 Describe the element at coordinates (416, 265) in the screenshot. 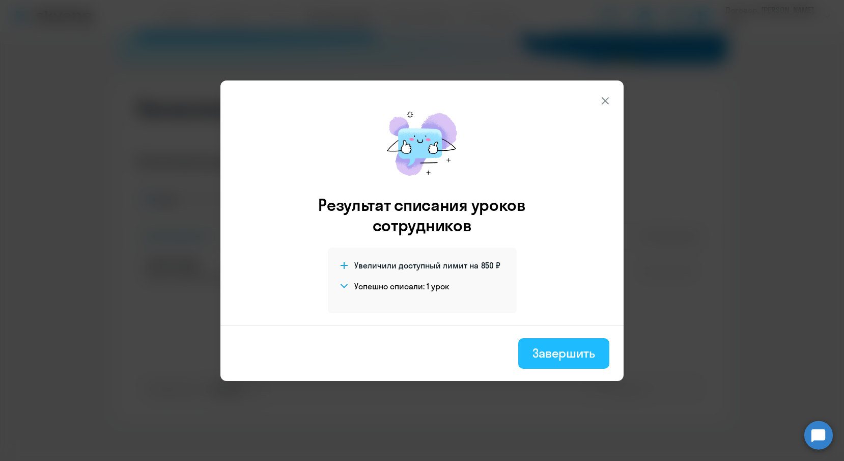

I see `span: Увеличили доступный лимит на` at that location.